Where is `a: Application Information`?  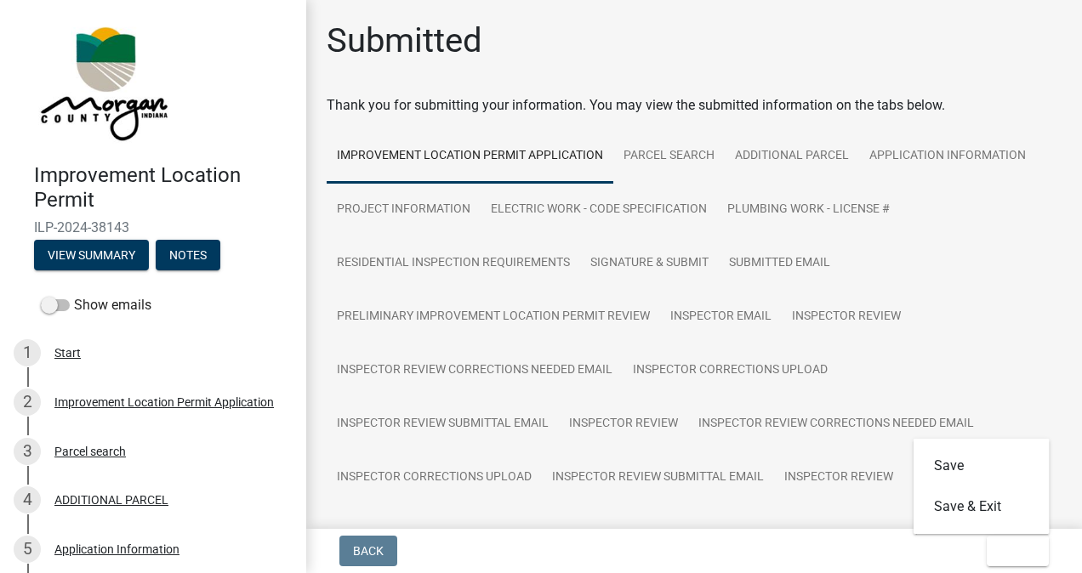
a: Application Information is located at coordinates (947, 156).